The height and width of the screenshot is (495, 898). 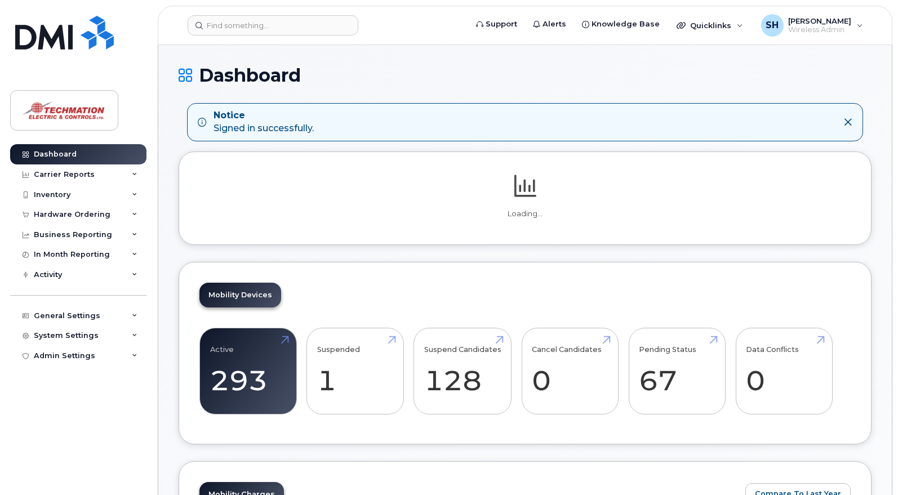 What do you see at coordinates (264, 115) in the screenshot?
I see `strong: Notice` at bounding box center [264, 115].